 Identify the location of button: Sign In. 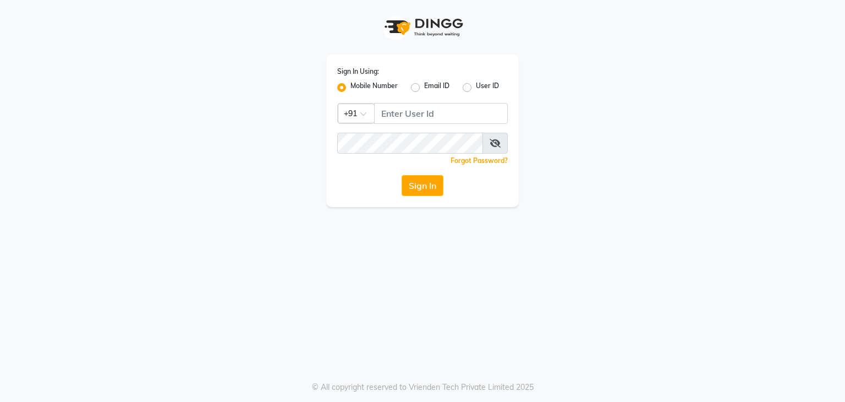
(422, 185).